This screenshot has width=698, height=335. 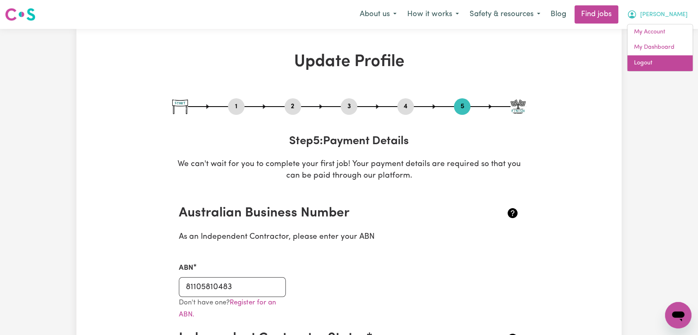 I want to click on img: Careseekers logo, so click(x=20, y=14).